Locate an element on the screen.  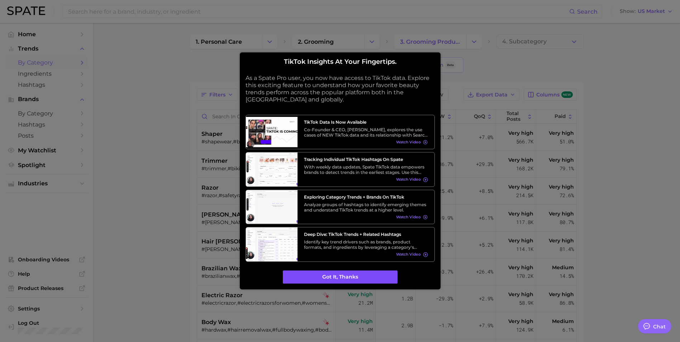
h3: TikTok data is now available is located at coordinates (366, 122).